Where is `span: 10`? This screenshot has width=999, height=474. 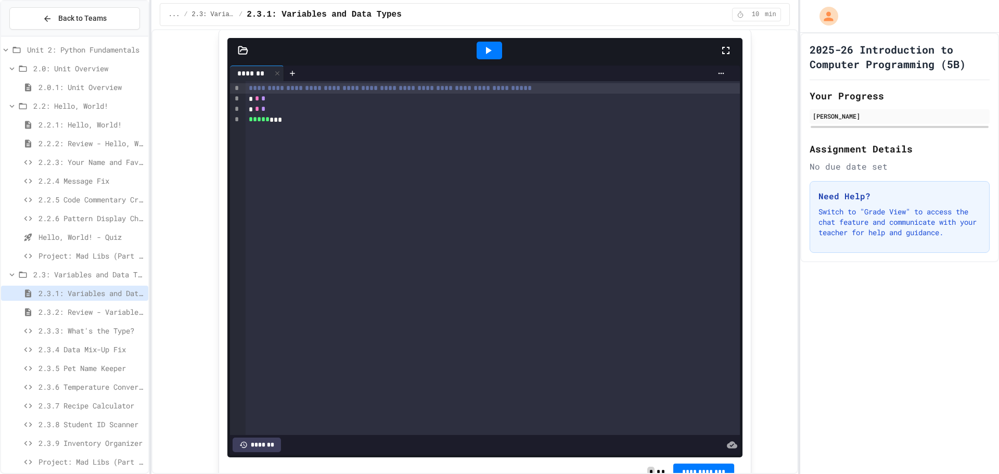
span: 10 is located at coordinates (755, 15).